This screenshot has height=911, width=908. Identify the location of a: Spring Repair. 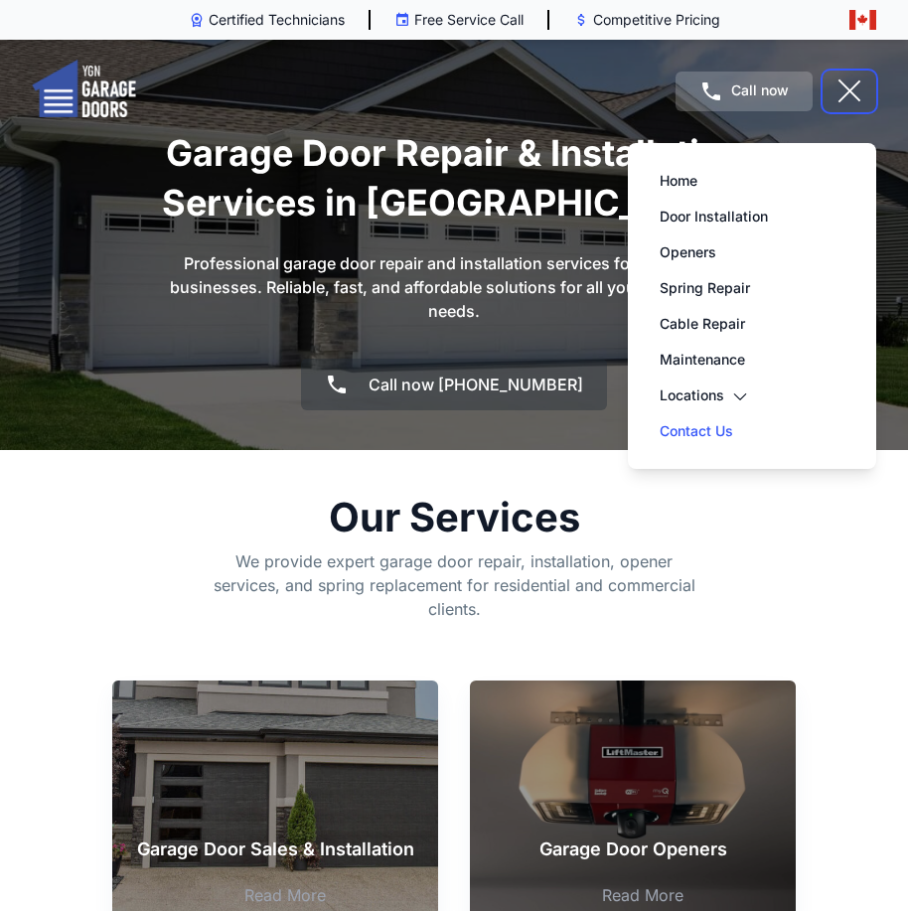
(752, 288).